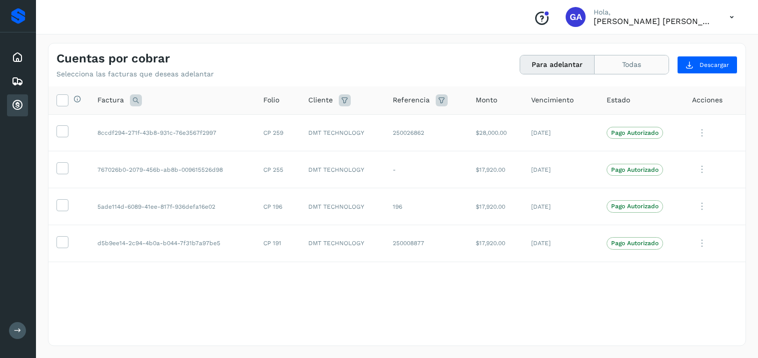  Describe the element at coordinates (707, 65) in the screenshot. I see `button: Descargar` at that location.